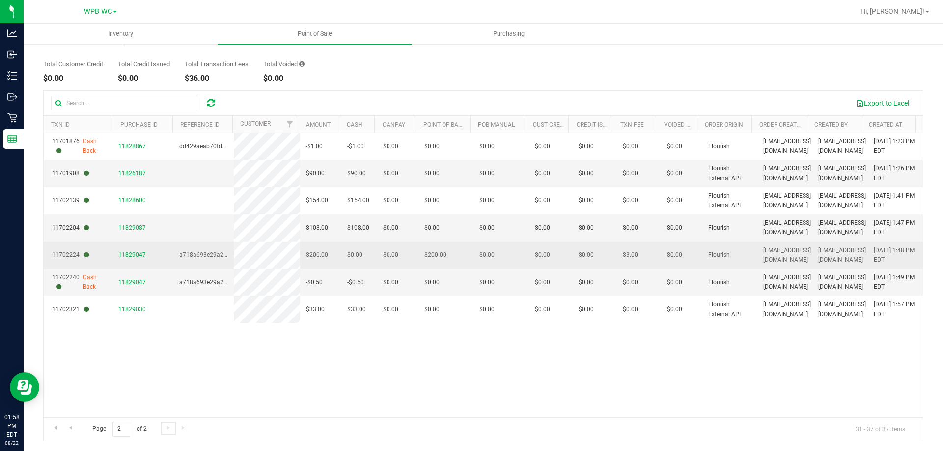  Describe the element at coordinates (831, 125) in the screenshot. I see `a: Created By` at that location.